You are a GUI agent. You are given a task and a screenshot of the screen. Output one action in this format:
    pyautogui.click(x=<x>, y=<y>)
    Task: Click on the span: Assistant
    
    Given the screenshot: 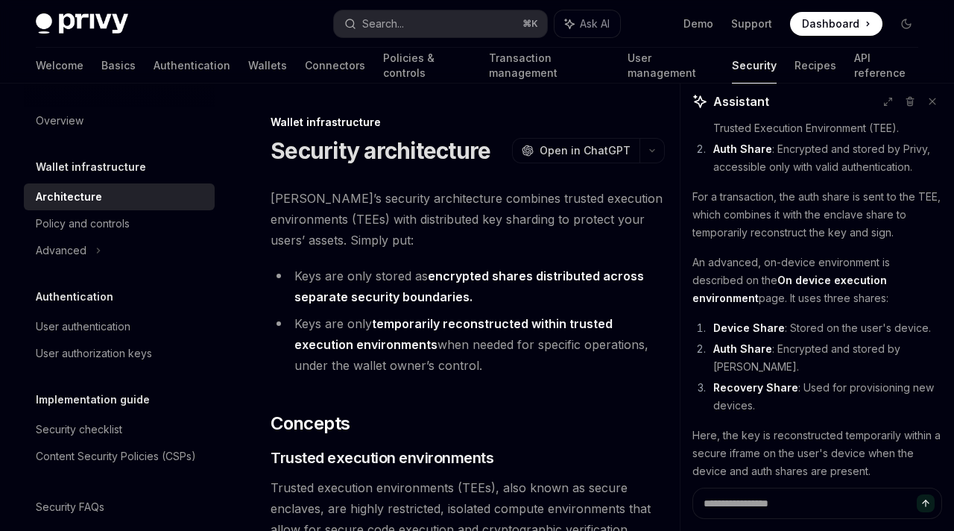 What is the action you would take?
    pyautogui.click(x=741, y=101)
    